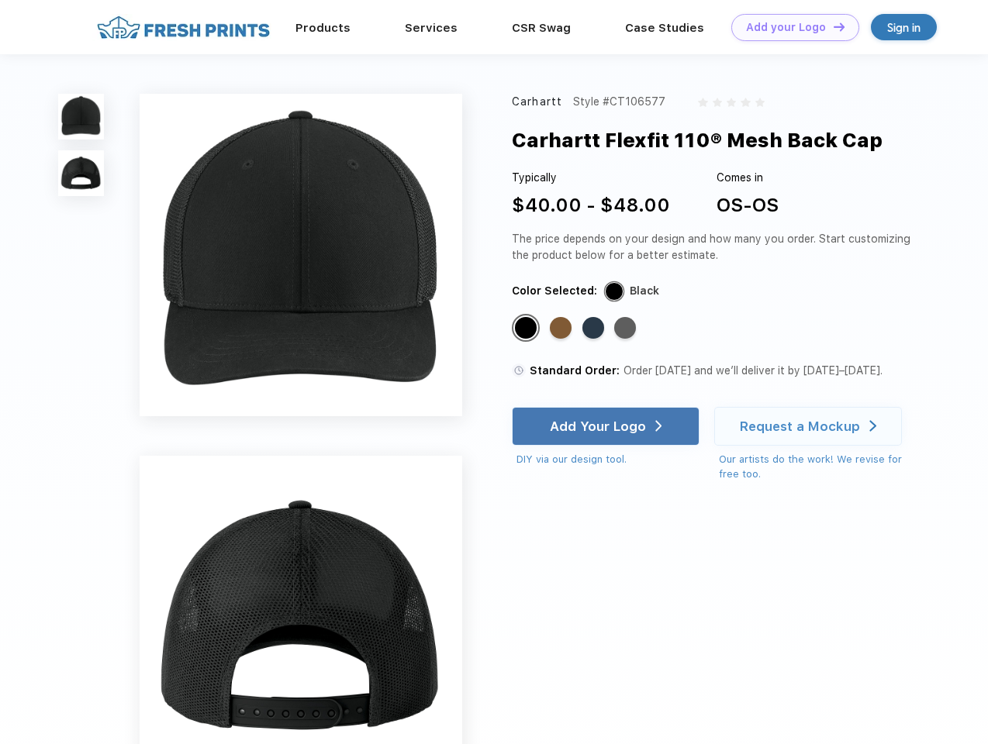  What do you see at coordinates (839, 26) in the screenshot?
I see `img: DT` at bounding box center [839, 26].